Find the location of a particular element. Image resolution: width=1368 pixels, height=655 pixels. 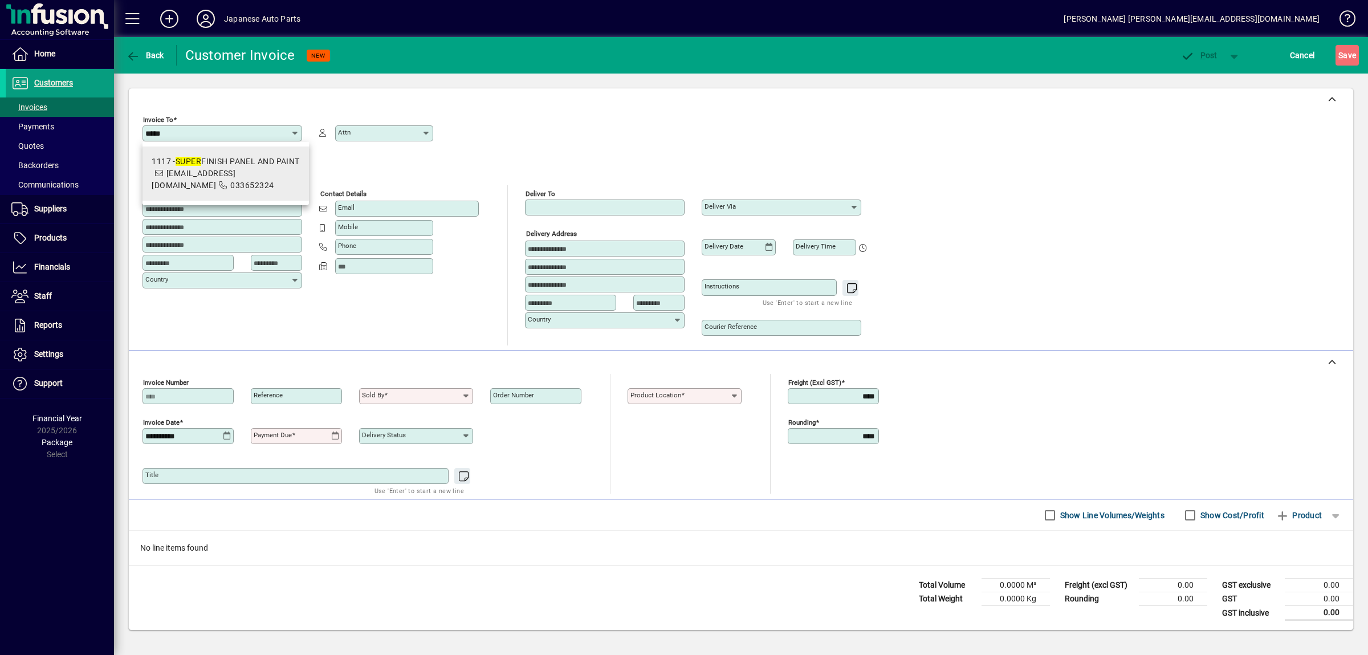

mat-label: Invoice number is located at coordinates (166, 383).